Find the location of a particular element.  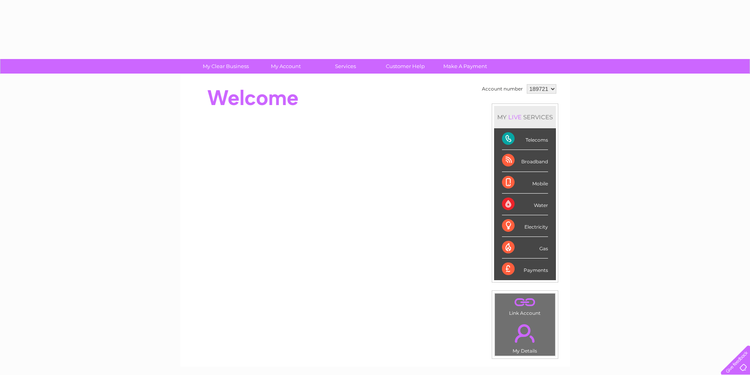

td: Account number is located at coordinates (502, 89).